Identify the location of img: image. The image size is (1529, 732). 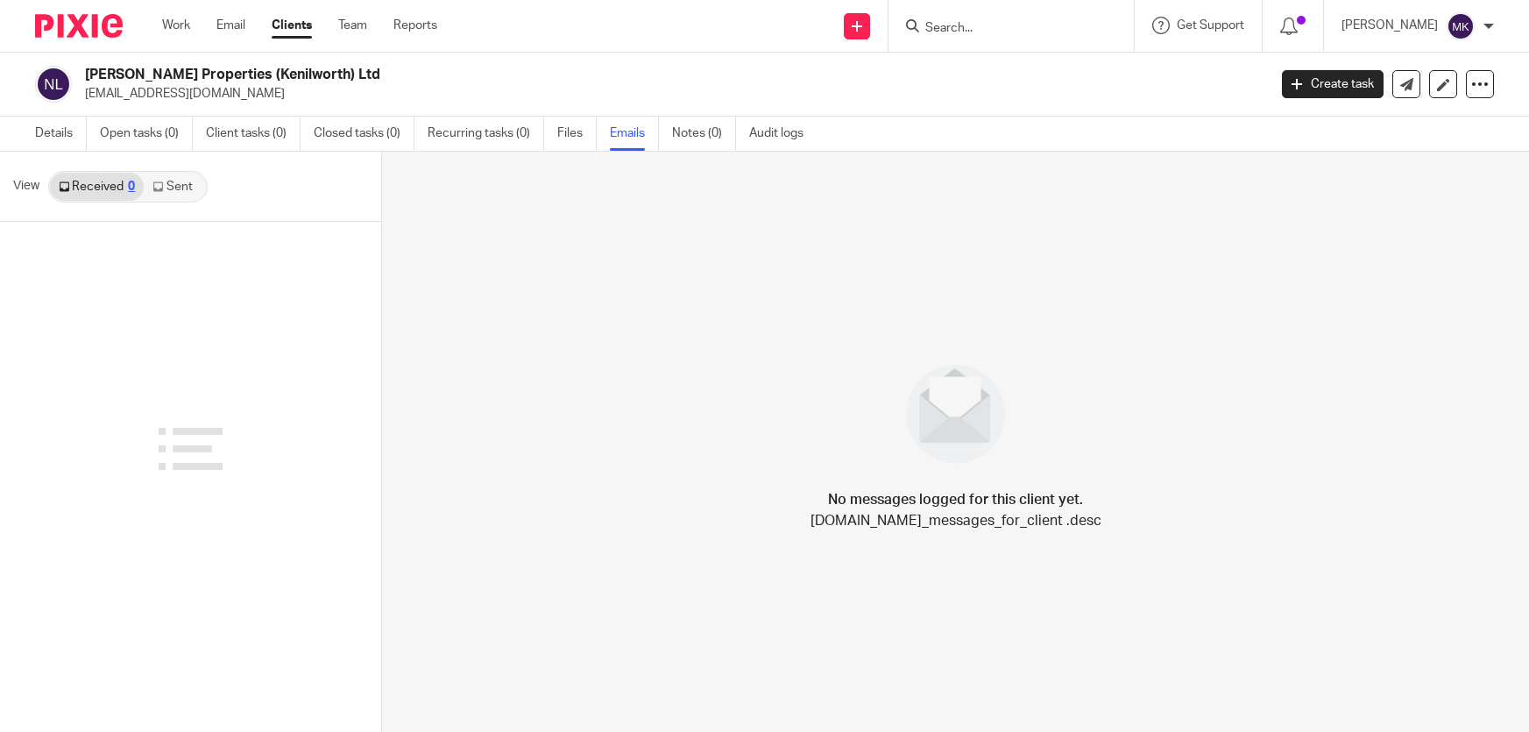
(955, 414).